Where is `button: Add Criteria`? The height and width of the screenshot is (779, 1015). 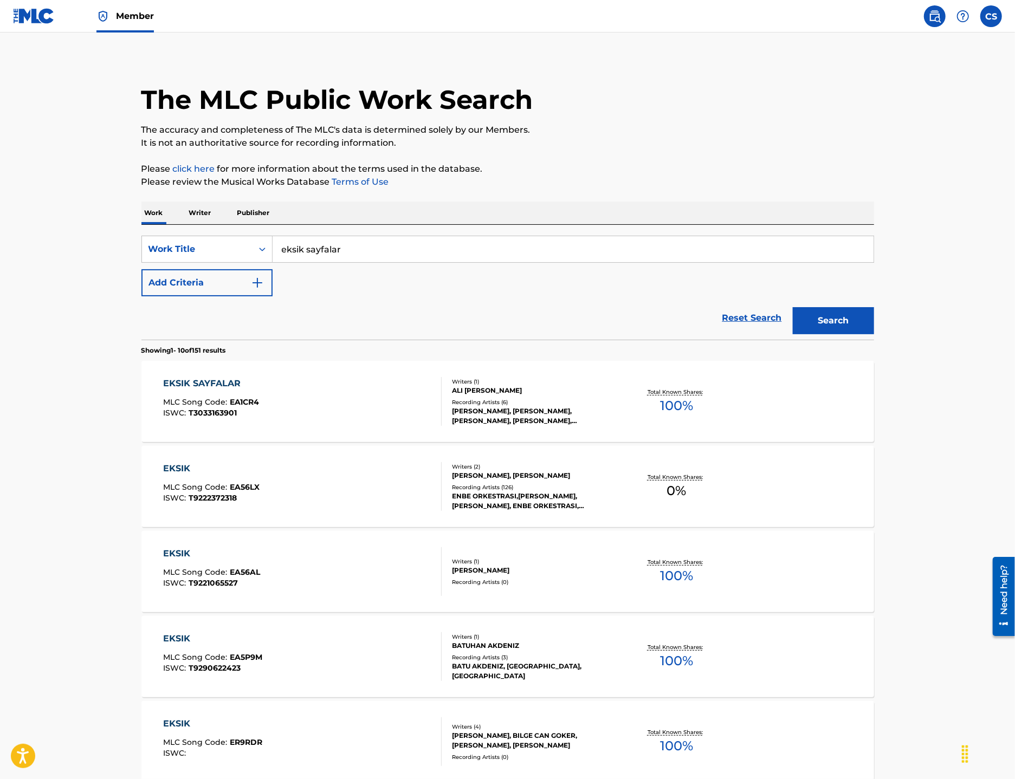 button: Add Criteria is located at coordinates (207, 283).